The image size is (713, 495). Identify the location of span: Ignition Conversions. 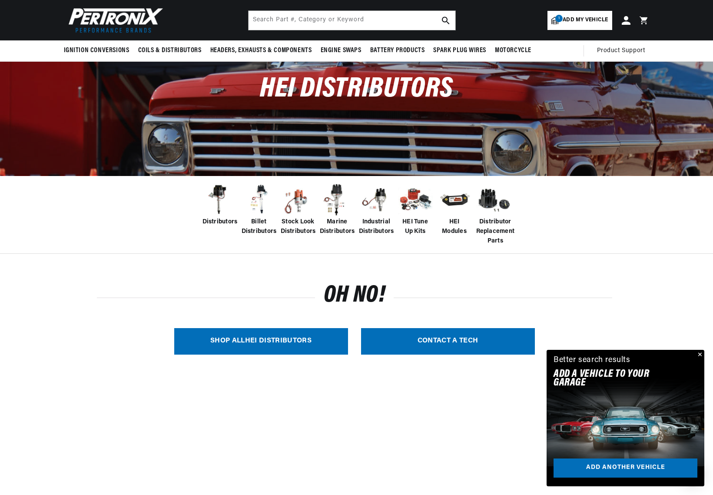
(96, 50).